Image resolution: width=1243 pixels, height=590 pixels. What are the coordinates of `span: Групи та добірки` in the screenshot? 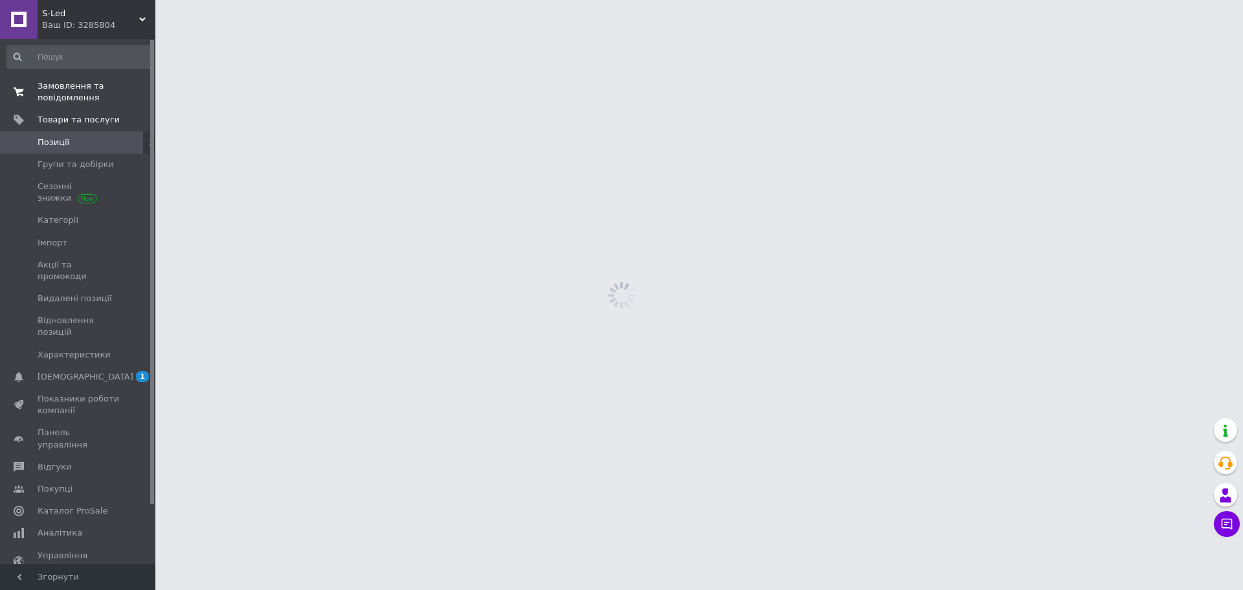 It's located at (76, 164).